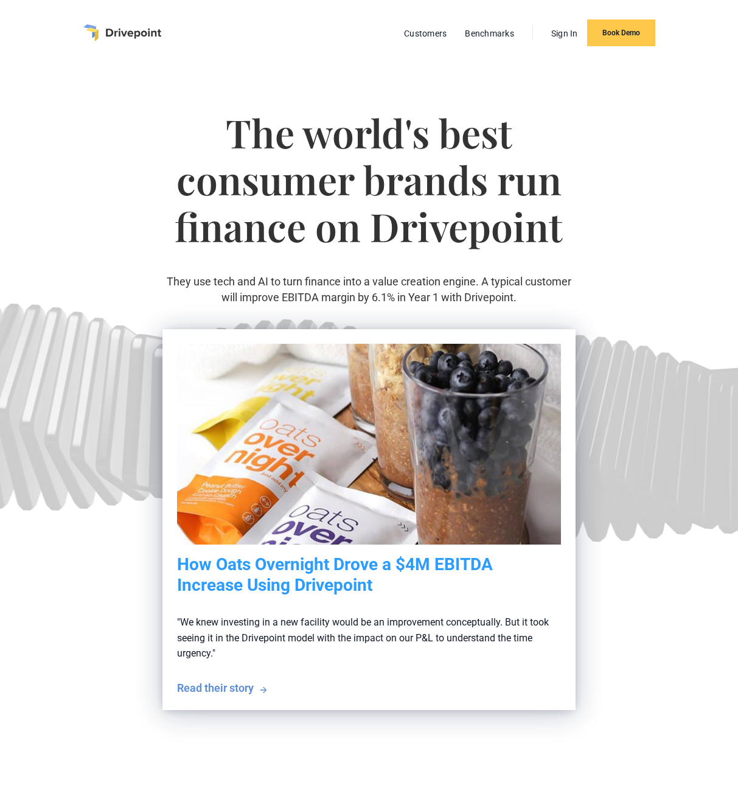 Image resolution: width=738 pixels, height=791 pixels. What do you see at coordinates (621, 33) in the screenshot?
I see `a: Book Demo` at bounding box center [621, 33].